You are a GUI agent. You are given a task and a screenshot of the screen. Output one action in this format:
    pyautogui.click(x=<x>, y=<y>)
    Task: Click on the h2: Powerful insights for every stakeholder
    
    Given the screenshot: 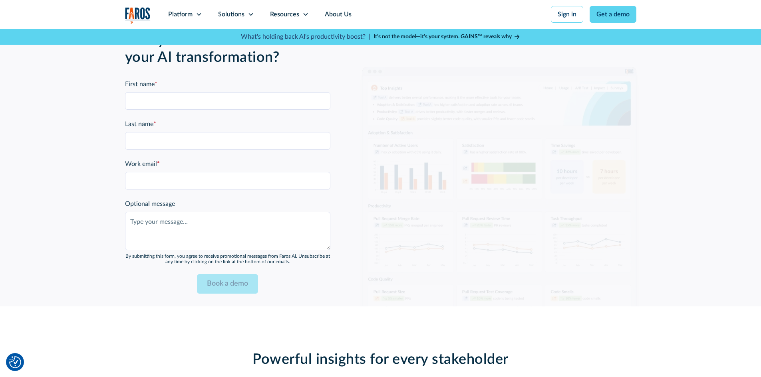 What is the action you would take?
    pyautogui.click(x=381, y=360)
    